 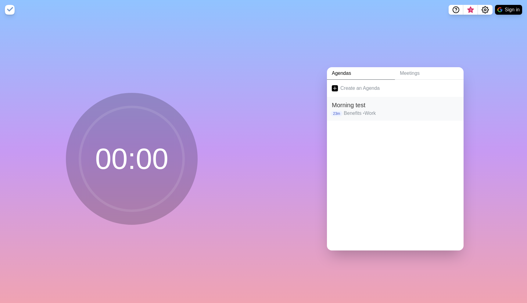 I want to click on h2: Morning test, so click(x=395, y=105).